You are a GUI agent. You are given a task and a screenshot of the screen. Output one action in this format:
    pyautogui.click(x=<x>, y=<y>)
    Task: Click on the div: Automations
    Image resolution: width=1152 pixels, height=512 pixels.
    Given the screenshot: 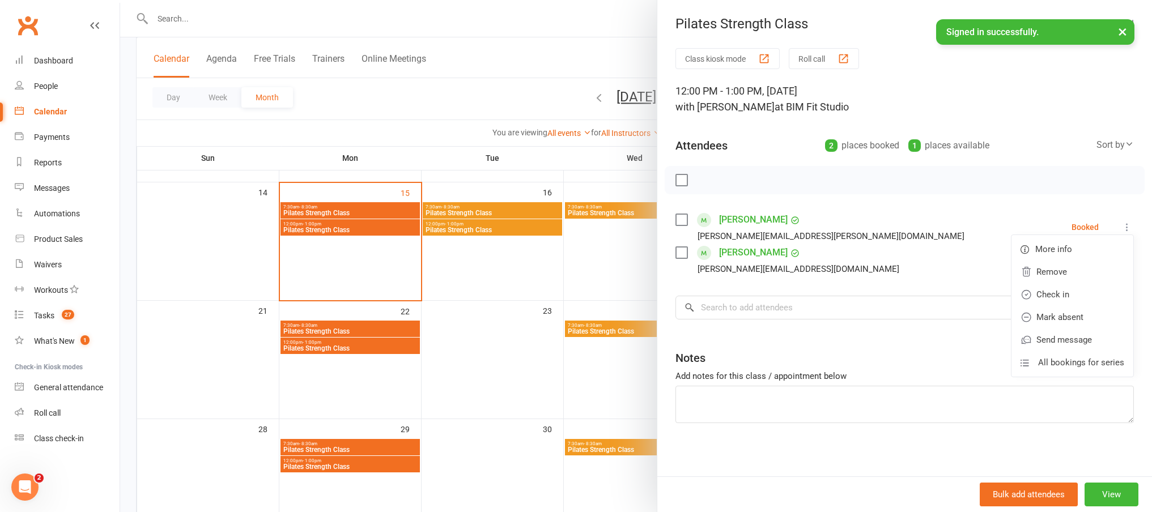 What is the action you would take?
    pyautogui.click(x=57, y=214)
    